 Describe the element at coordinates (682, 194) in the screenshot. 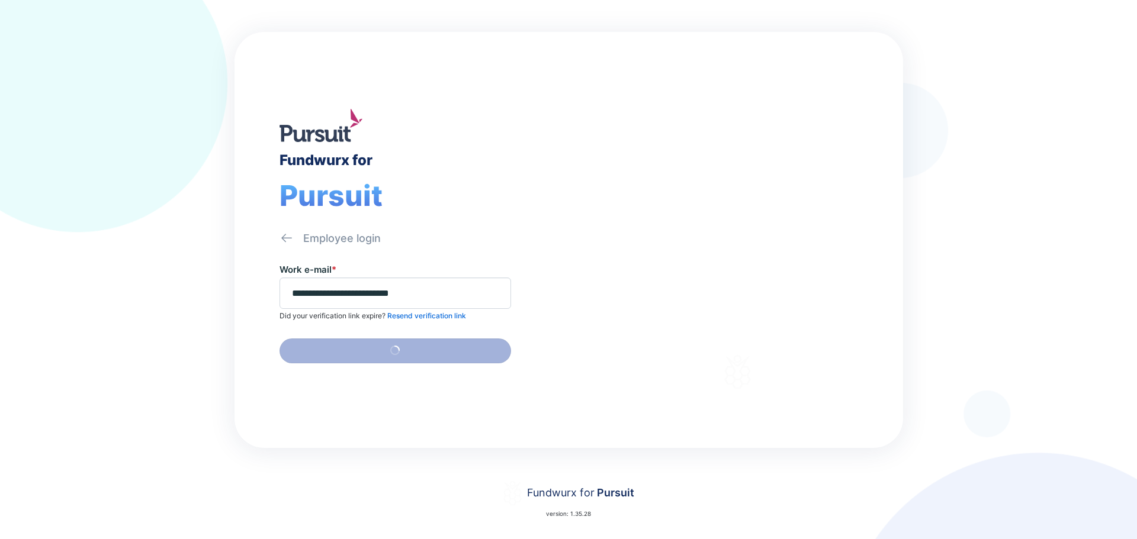

I see `div: Welcome to` at that location.